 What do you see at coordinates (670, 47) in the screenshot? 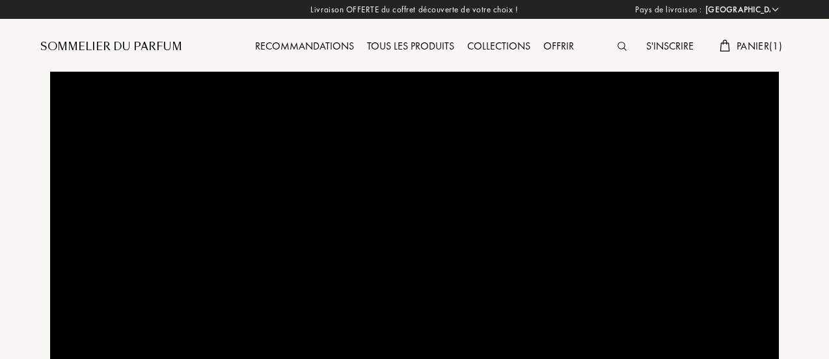
I see `div: S'inscrire` at bounding box center [670, 47].